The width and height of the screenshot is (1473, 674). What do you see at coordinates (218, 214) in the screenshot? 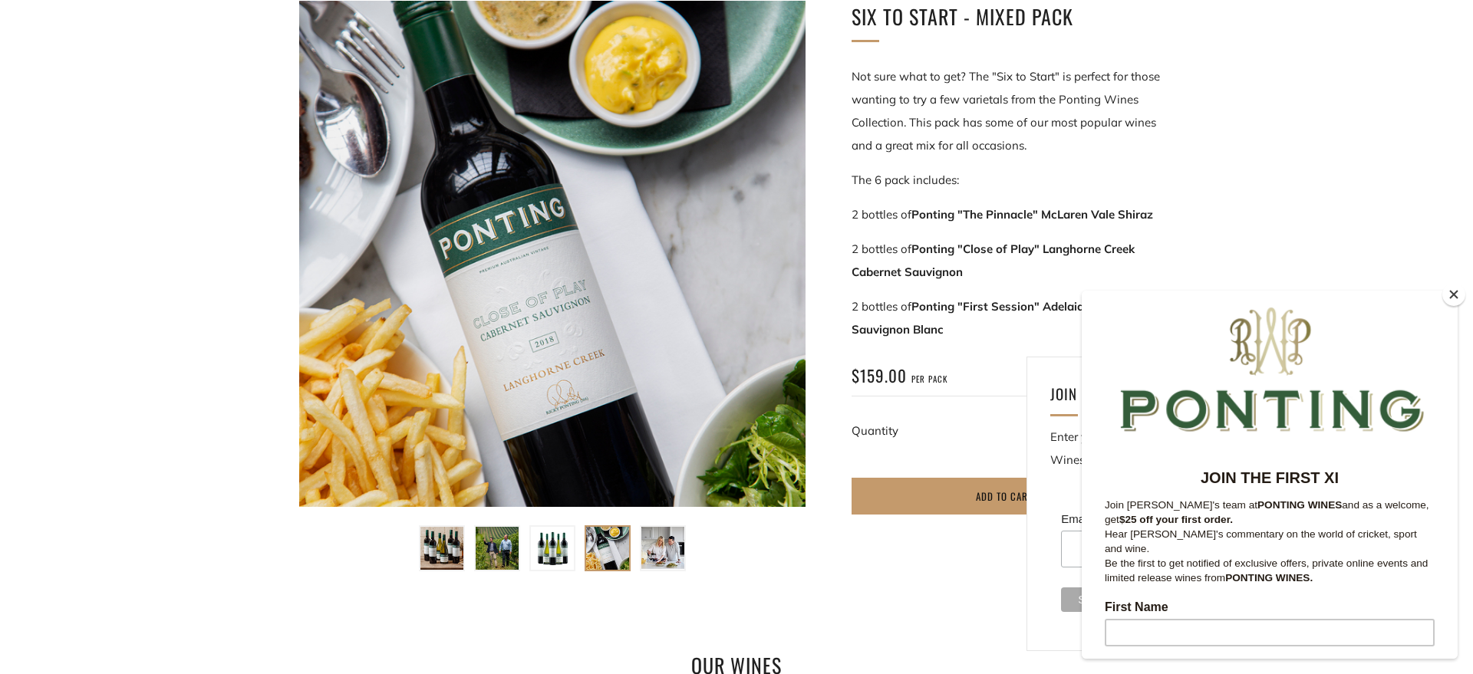
I see `strong: PONTING WINES` at bounding box center [218, 214].